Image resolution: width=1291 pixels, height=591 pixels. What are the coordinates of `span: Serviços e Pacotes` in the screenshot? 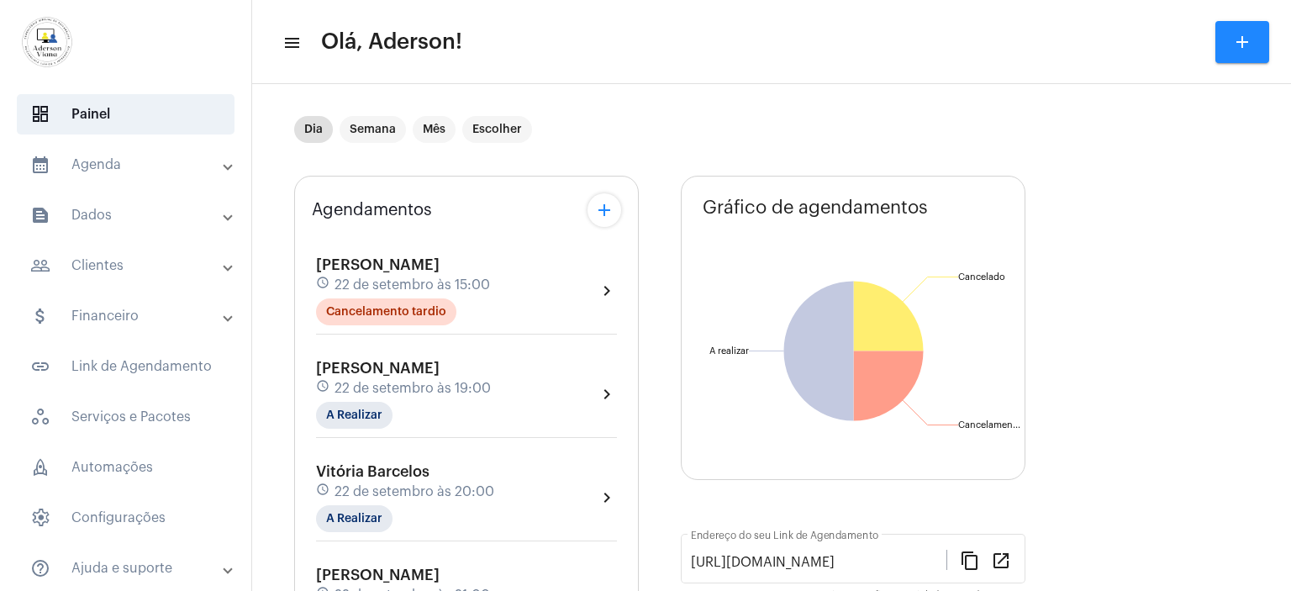 It's located at (125, 417).